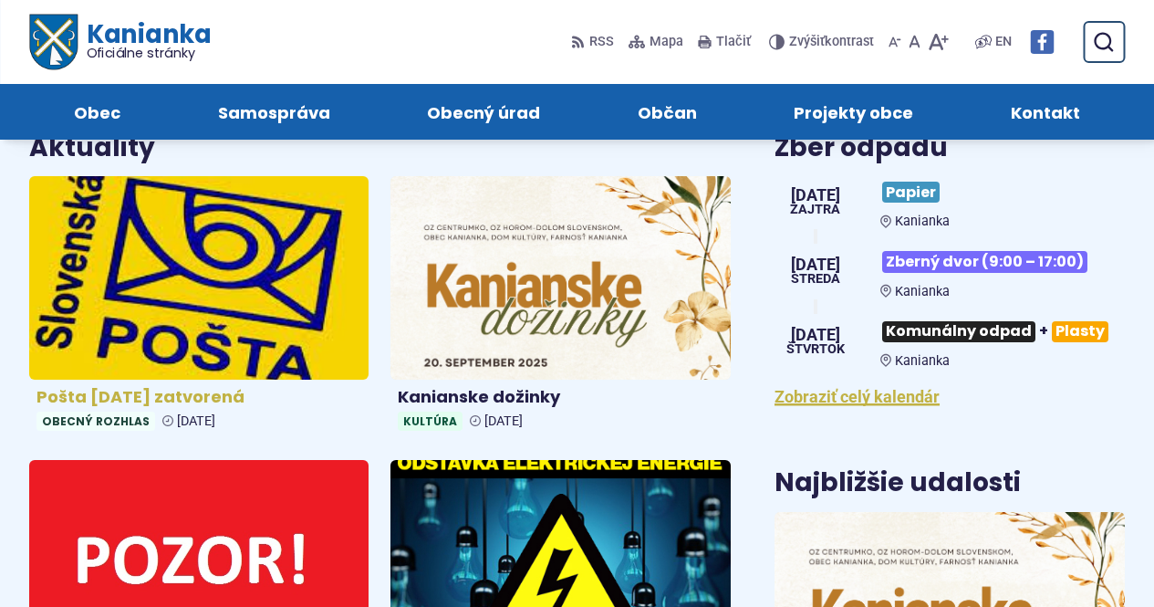  Describe the element at coordinates (914, 42) in the screenshot. I see `button: Nastaviť pôvodnú veľkosť písma` at that location.